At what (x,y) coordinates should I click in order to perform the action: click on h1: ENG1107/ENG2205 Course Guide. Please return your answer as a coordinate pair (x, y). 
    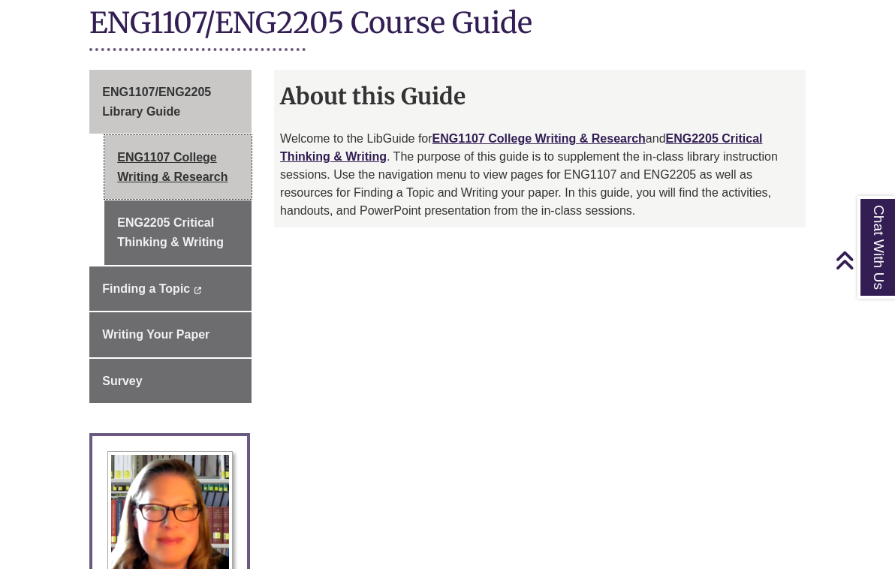
    Looking at the image, I should click on (448, 24).